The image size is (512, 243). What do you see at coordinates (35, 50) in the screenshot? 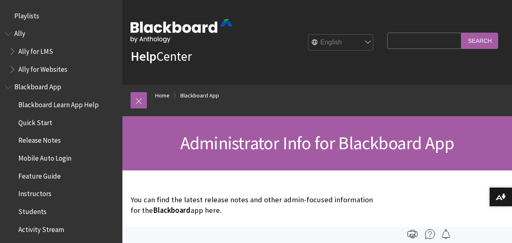
I see `span: Ally for LMS` at bounding box center [35, 50].